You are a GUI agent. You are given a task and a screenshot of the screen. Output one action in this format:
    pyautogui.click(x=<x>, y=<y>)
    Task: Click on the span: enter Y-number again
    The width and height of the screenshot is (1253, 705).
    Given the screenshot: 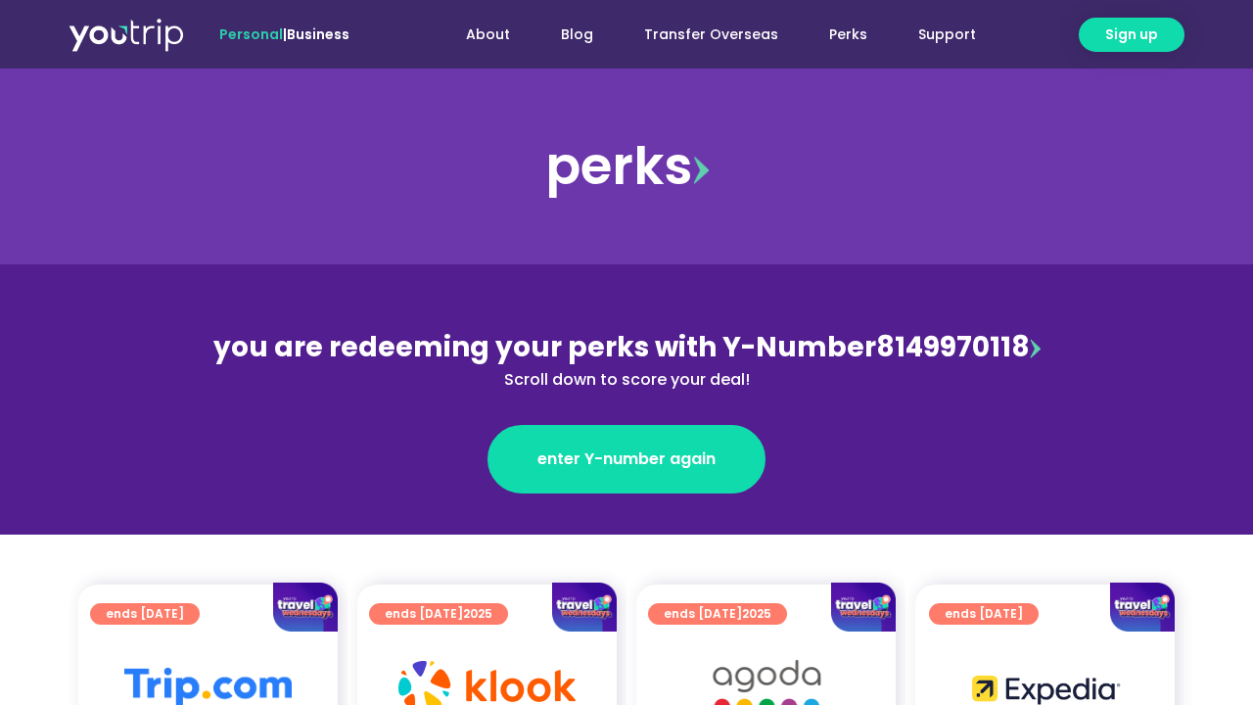 What is the action you would take?
    pyautogui.click(x=627, y=459)
    